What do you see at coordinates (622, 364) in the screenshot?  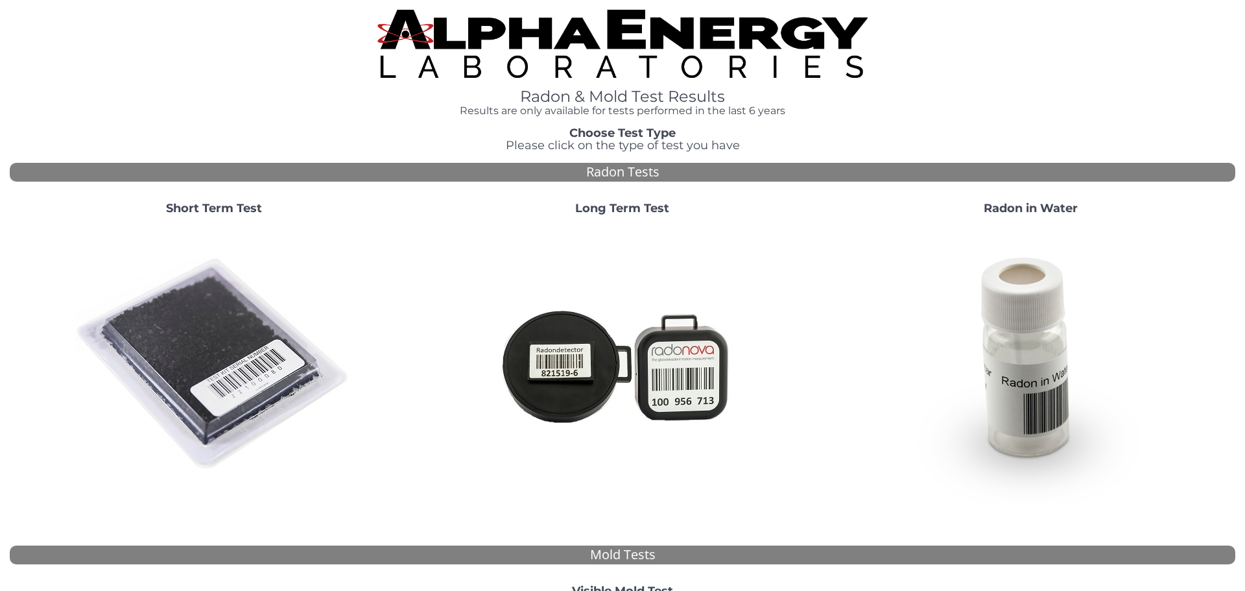 I see `img: Radtrak2vsRadtrak3.jpg` at bounding box center [622, 364].